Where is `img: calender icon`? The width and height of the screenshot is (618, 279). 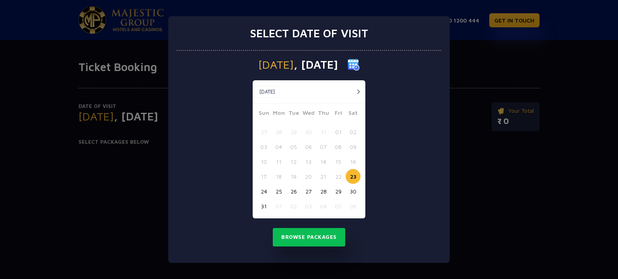 img: calender icon is located at coordinates (353, 65).